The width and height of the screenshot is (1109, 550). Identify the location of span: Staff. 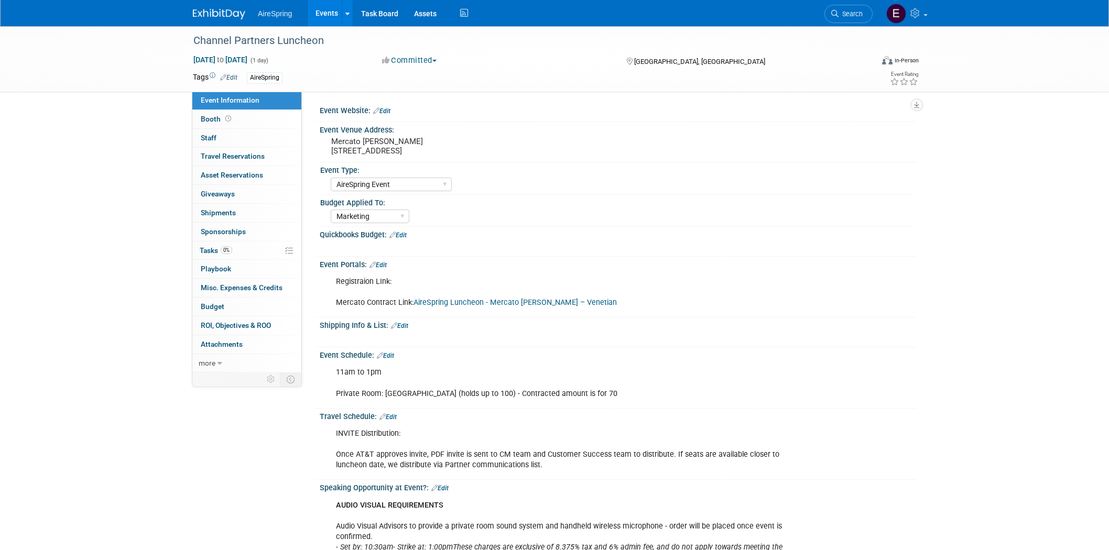
(209, 138).